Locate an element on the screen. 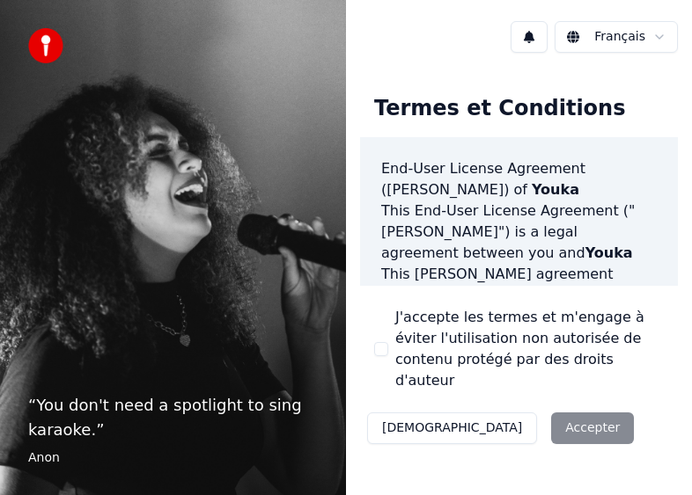 The image size is (692, 495). img: youka is located at coordinates (46, 46).